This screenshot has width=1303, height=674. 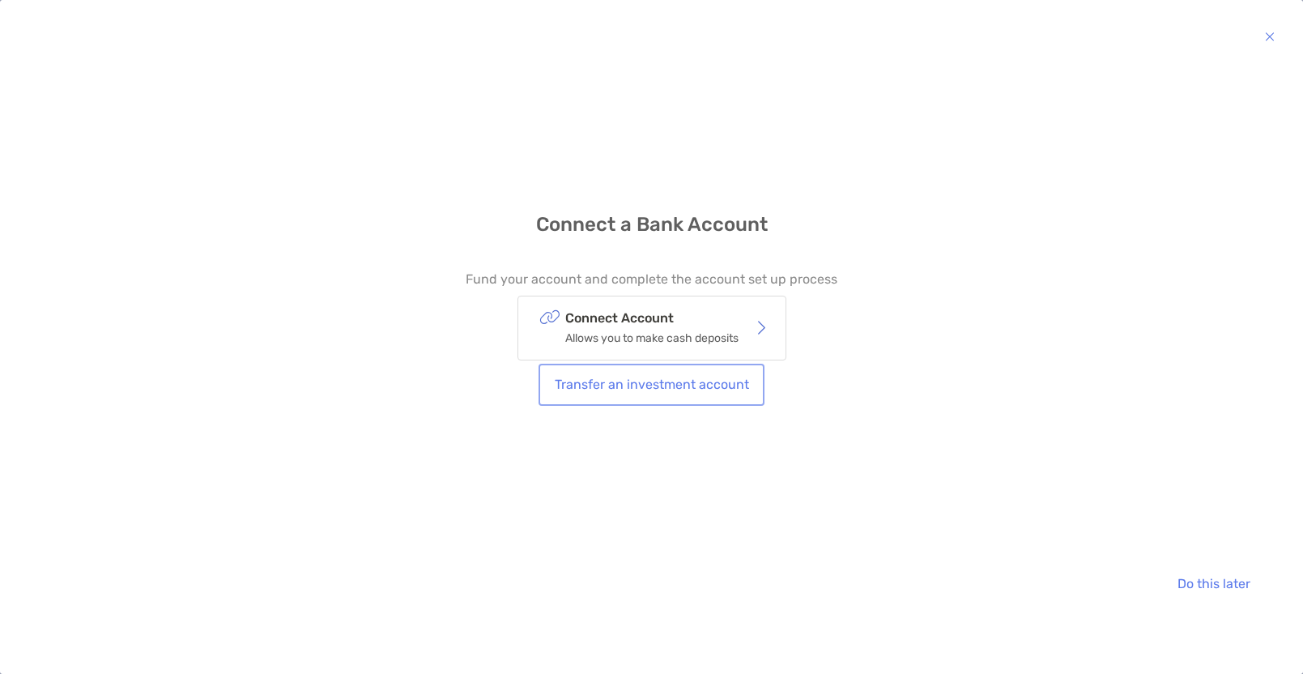 I want to click on button: Do this later, so click(x=1213, y=583).